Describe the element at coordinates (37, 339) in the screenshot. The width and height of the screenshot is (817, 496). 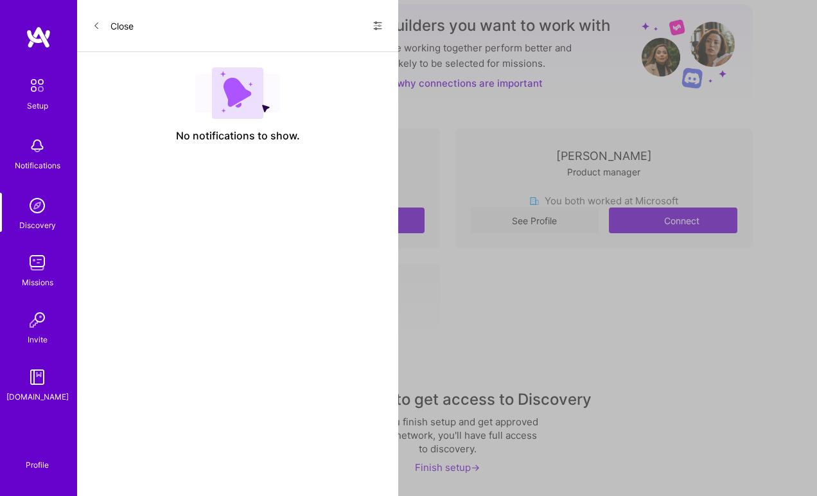
I see `div: Invite` at that location.